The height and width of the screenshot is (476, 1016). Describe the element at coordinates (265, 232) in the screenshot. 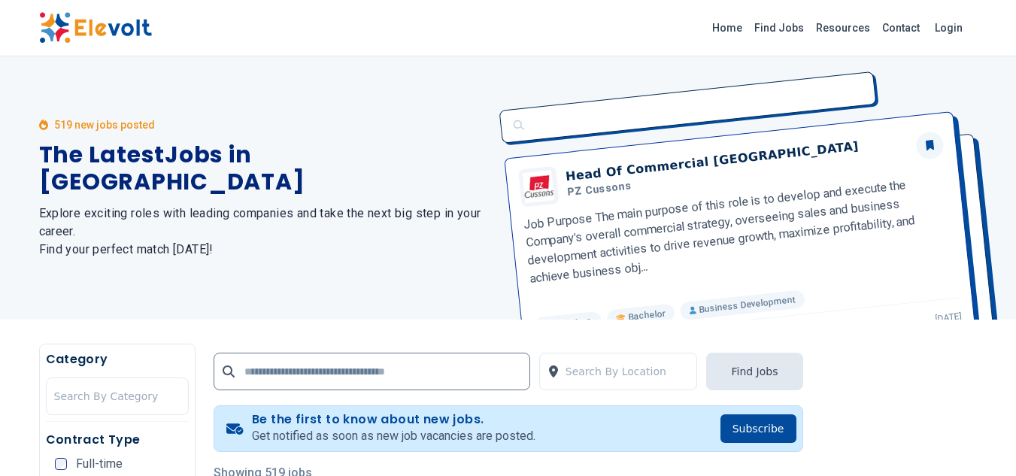

I see `h2: Explore exciting roles with leading companies and take the next big step in your career. Find you...` at that location.